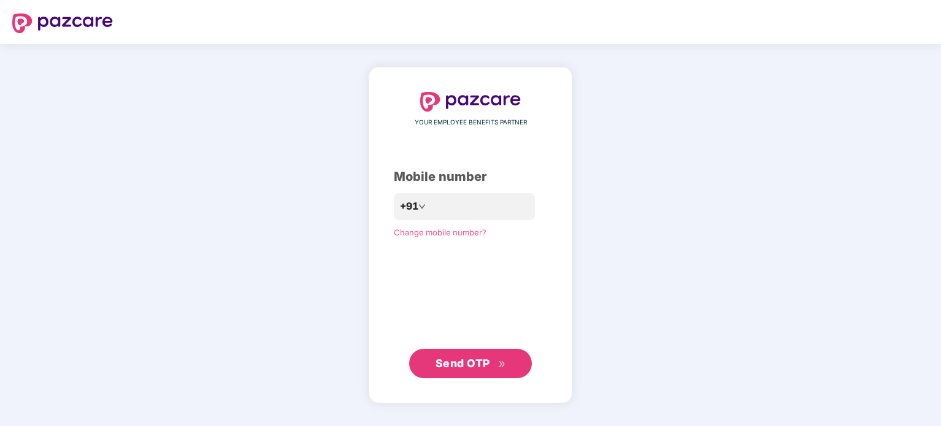 This screenshot has height=426, width=941. What do you see at coordinates (470, 364) in the screenshot?
I see `button: Send OTPdouble-right` at bounding box center [470, 364].